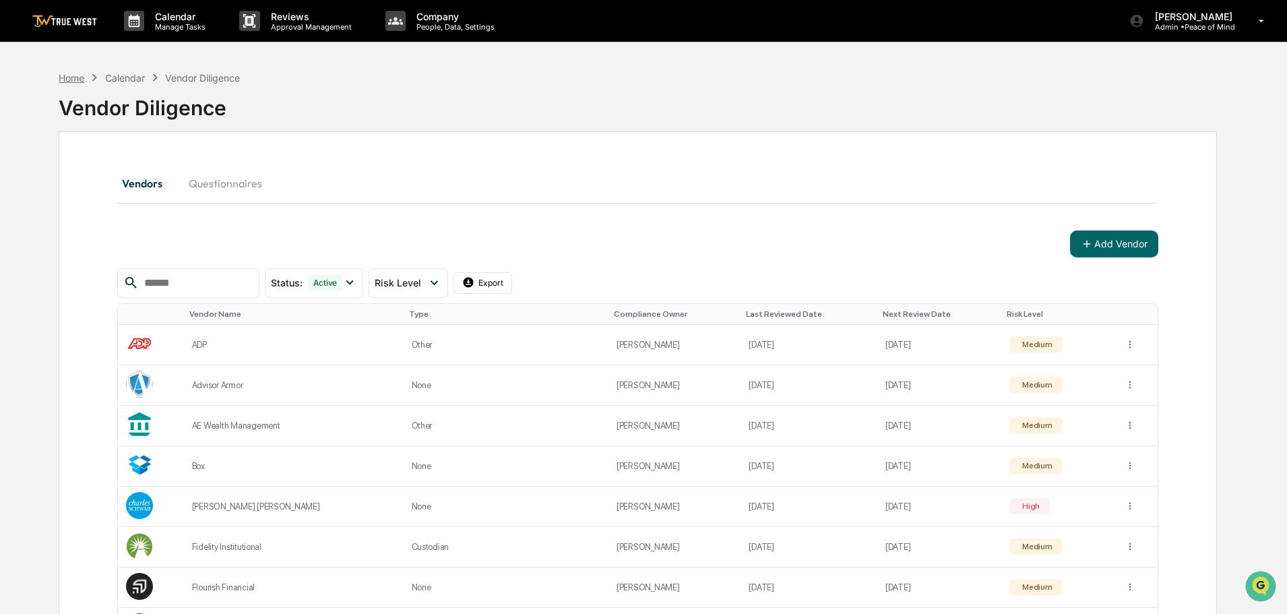 The height and width of the screenshot is (614, 1287). What do you see at coordinates (325, 282) in the screenshot?
I see `div: Active` at bounding box center [325, 282].